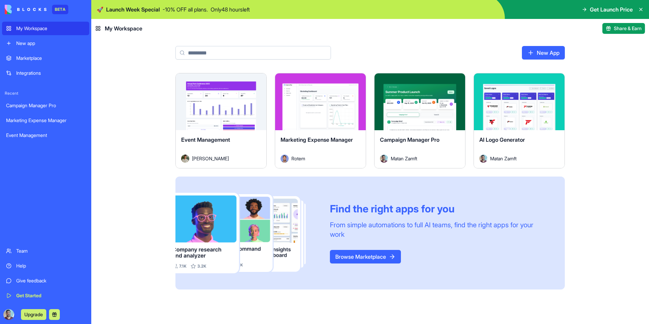  I want to click on img: Frame_181_egmpey.png, so click(247, 233).